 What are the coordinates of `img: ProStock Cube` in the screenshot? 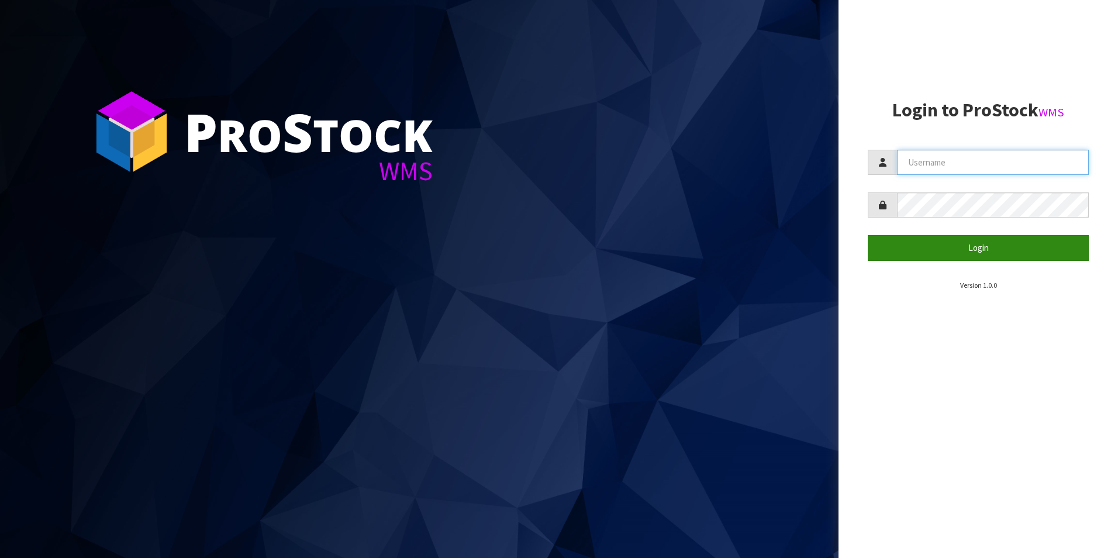 It's located at (132, 132).